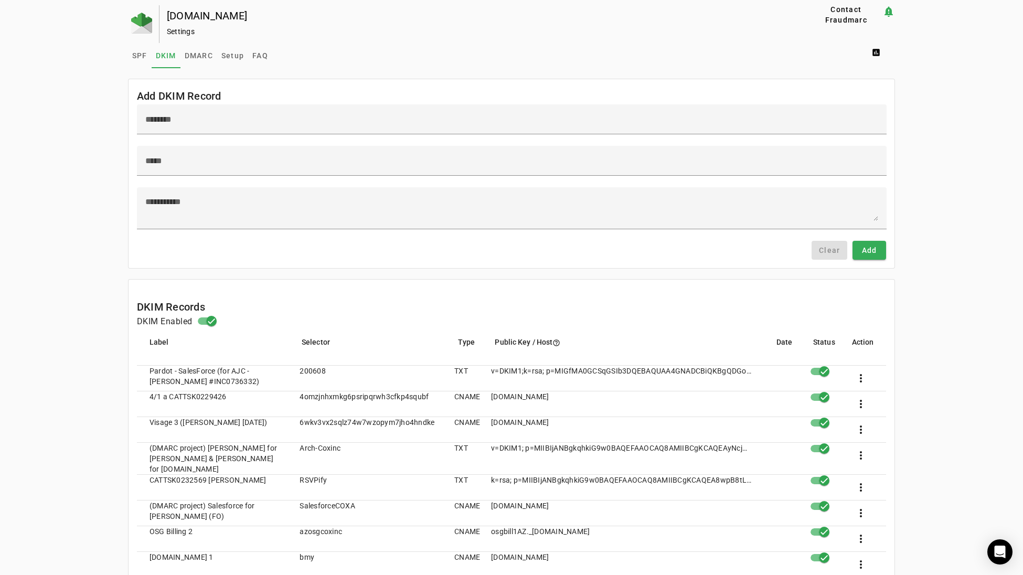 This screenshot has height=575, width=1023. Describe the element at coordinates (140, 56) in the screenshot. I see `a: SPF` at that location.